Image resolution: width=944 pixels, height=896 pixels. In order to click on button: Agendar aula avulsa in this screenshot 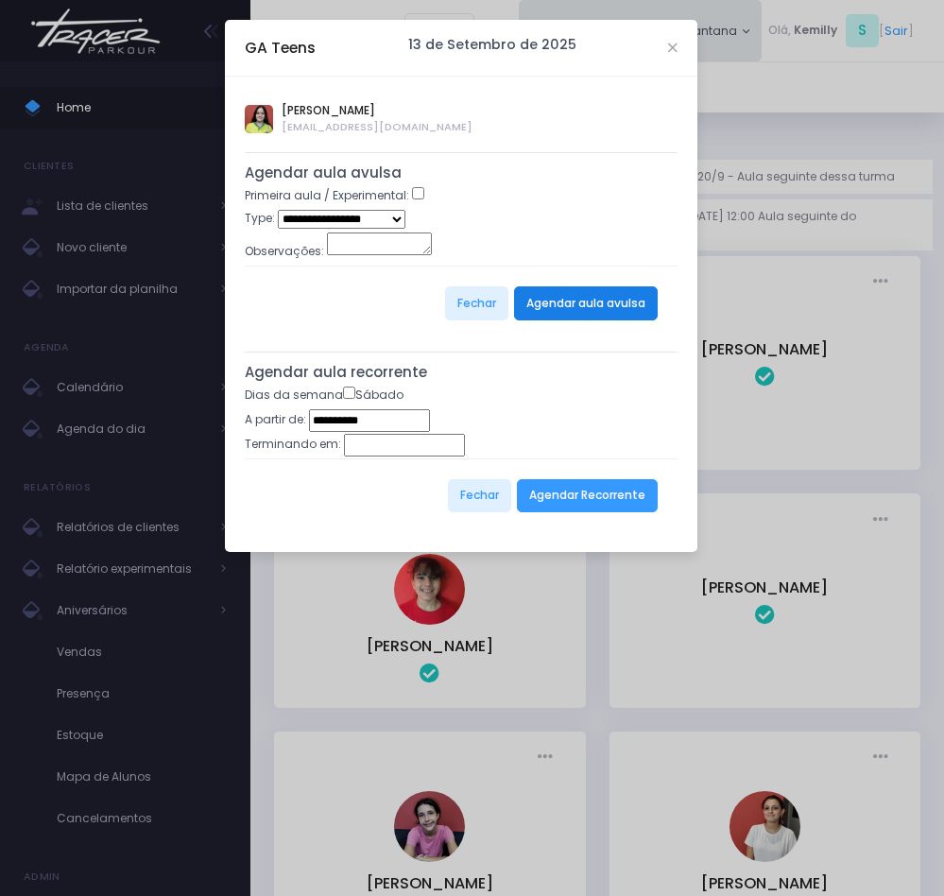, I will do `click(586, 303)`.